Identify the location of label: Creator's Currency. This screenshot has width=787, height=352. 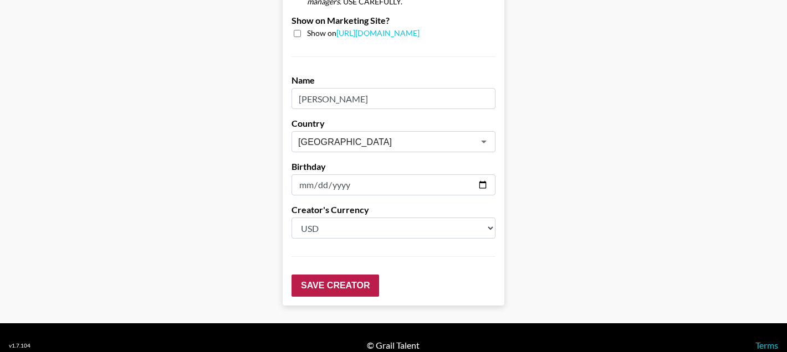
(393, 210).